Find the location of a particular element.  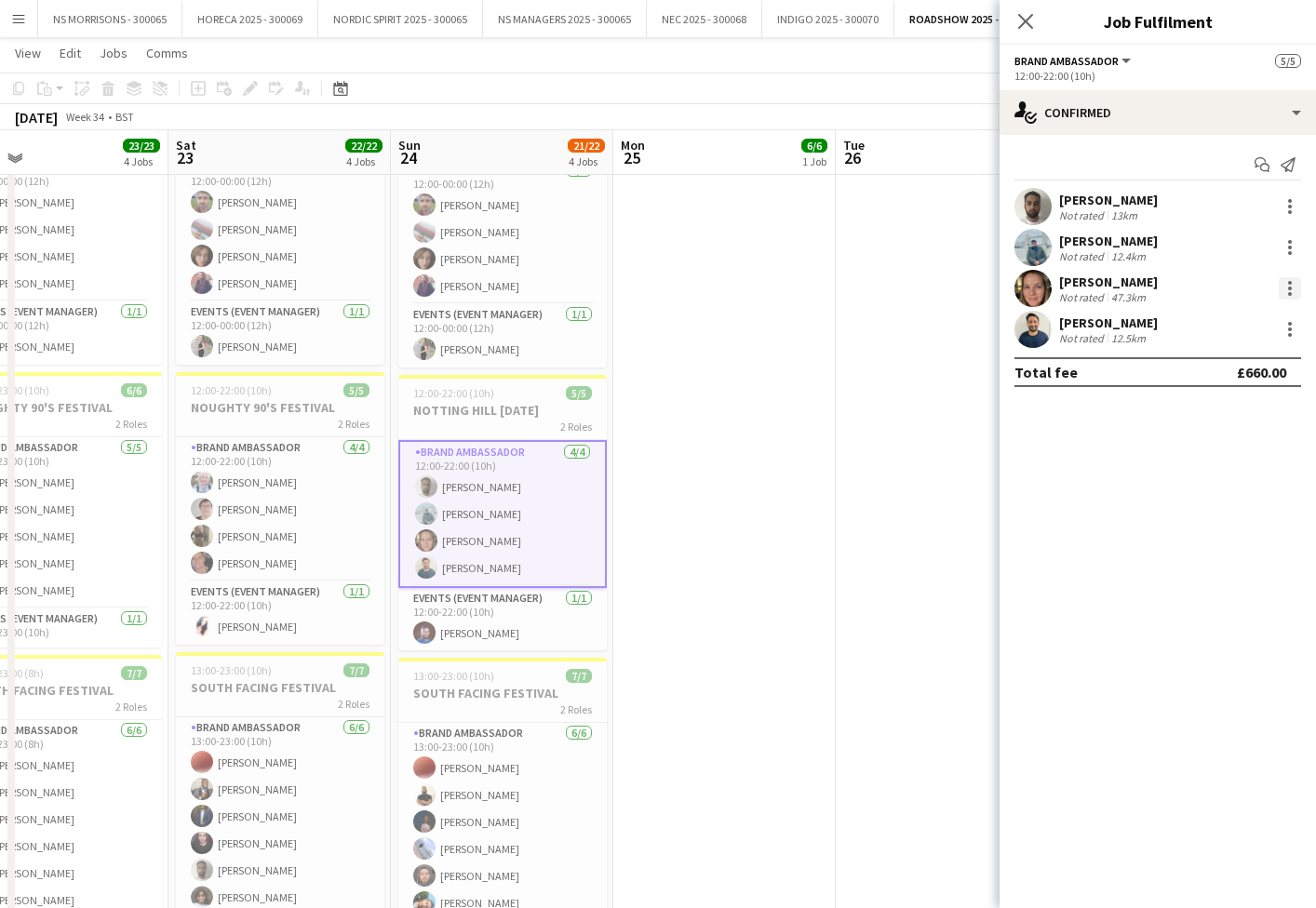

button: NORDIC SPIRIT 2025 - 300065 is located at coordinates (400, 18).